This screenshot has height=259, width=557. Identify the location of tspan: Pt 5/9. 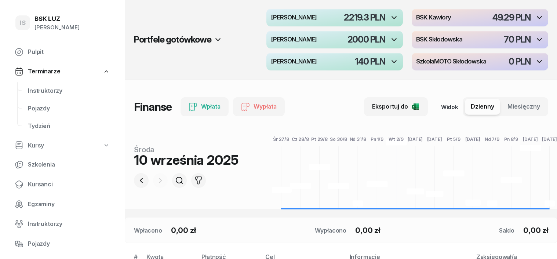
(454, 139).